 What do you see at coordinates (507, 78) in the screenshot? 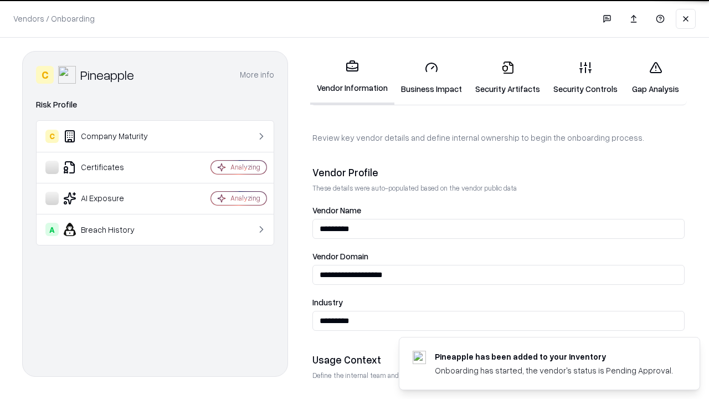
I see `a: Security Artifacts` at bounding box center [507, 78].